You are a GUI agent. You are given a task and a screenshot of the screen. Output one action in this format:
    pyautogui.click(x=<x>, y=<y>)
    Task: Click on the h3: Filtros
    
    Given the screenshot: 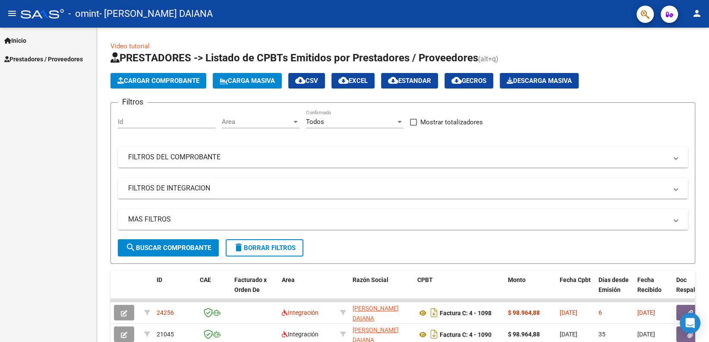 What is the action you would take?
    pyautogui.click(x=132, y=102)
    